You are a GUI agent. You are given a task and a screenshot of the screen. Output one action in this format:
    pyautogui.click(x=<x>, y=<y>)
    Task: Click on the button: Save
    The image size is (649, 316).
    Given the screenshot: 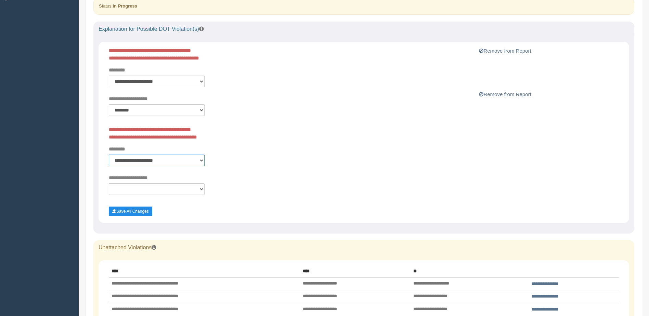 What is the action you would take?
    pyautogui.click(x=130, y=211)
    